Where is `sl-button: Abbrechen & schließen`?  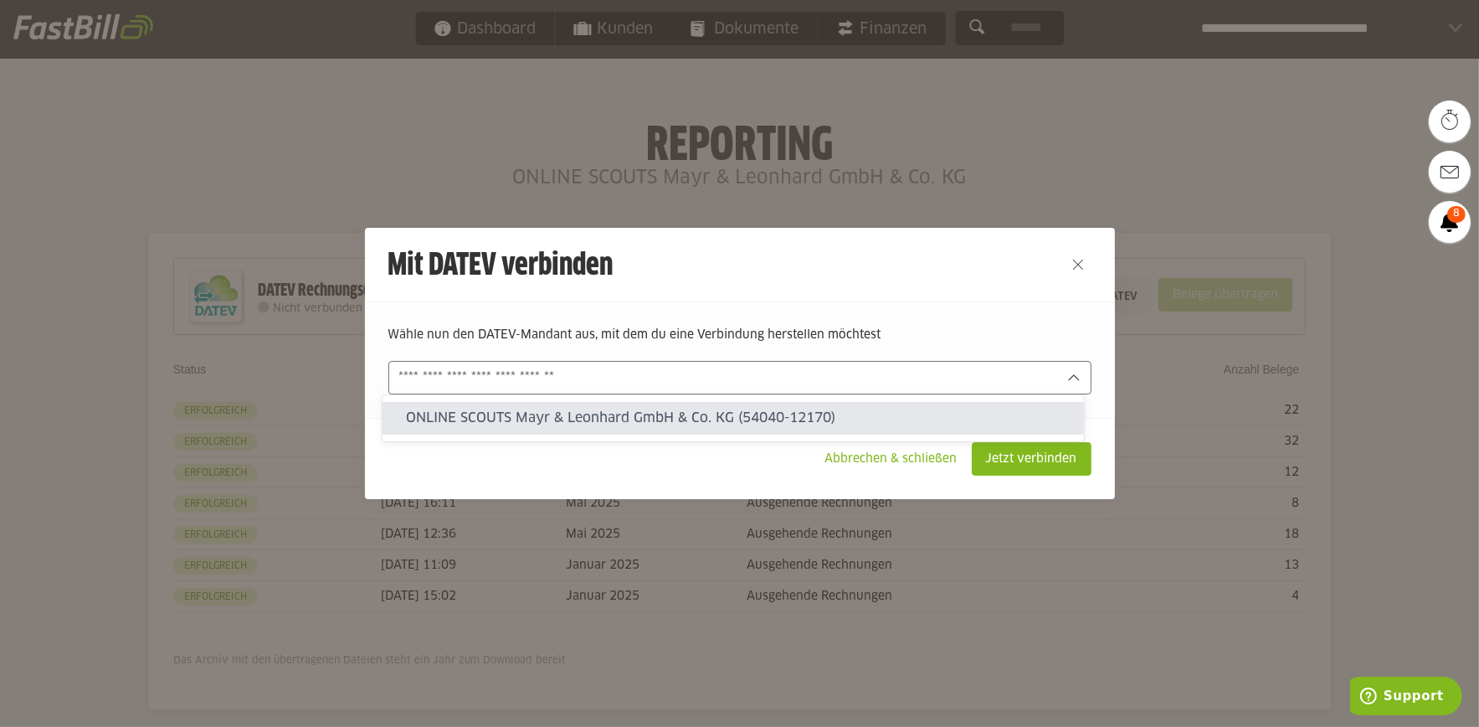 sl-button: Abbrechen & schließen is located at coordinates (891, 459).